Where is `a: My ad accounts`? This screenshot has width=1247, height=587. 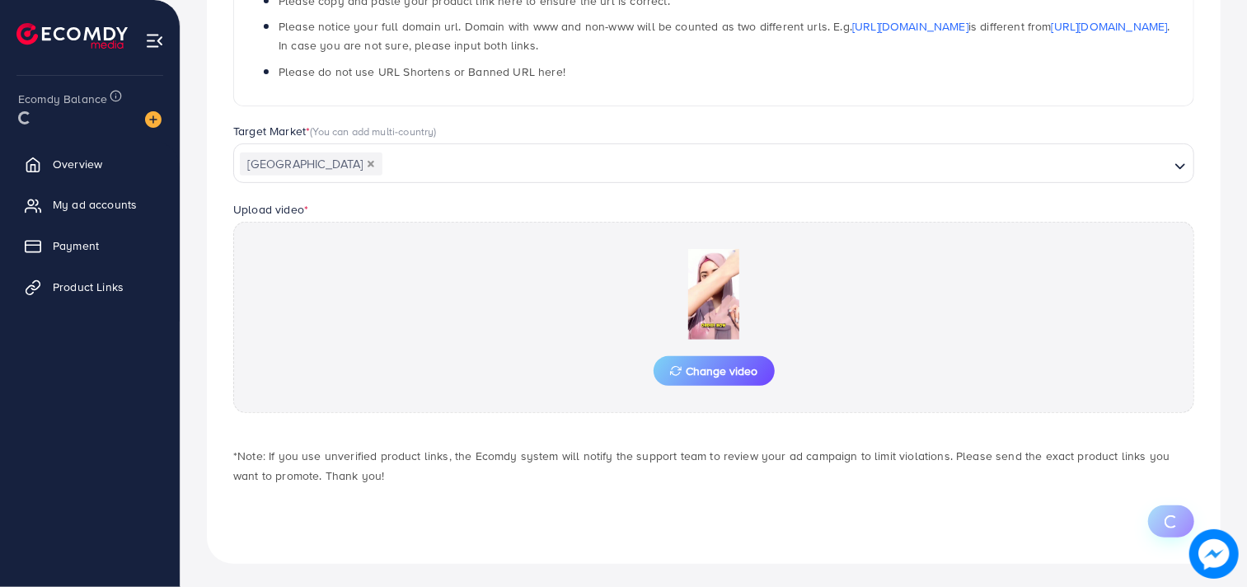
a: My ad accounts is located at coordinates (90, 204).